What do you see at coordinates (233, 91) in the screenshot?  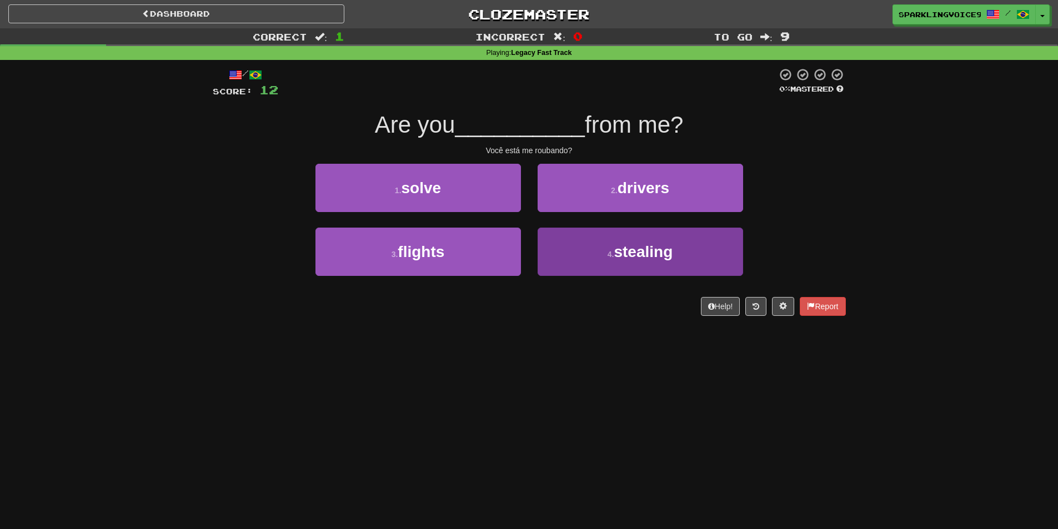 I see `span: Score:` at bounding box center [233, 91].